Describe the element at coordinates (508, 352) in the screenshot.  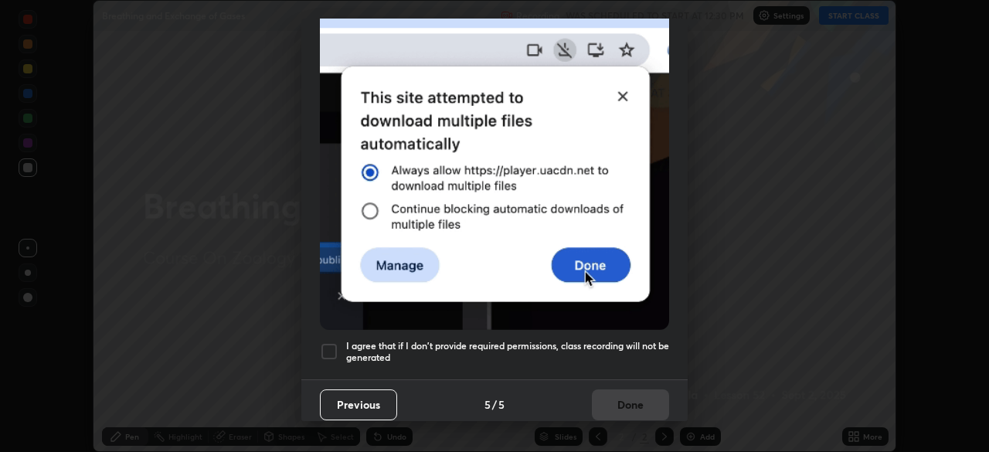
I see `h5: I agree that if I don't provide required permissions, class recording will not be generated` at that location.